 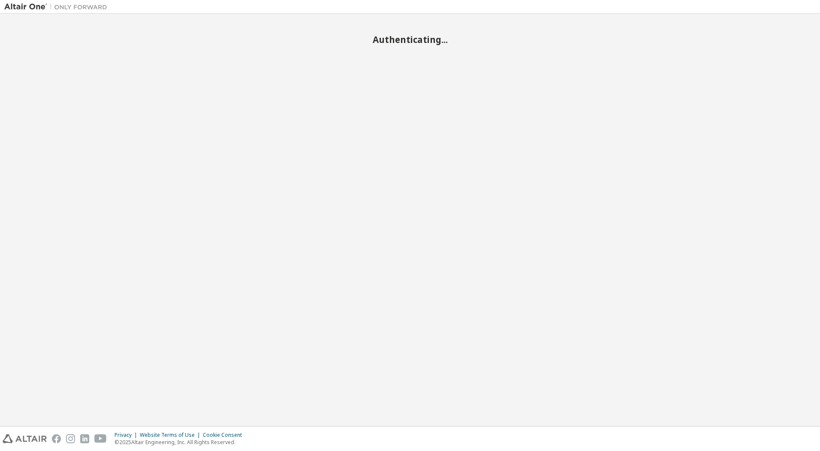 I want to click on img: facebook.svg, so click(x=56, y=438).